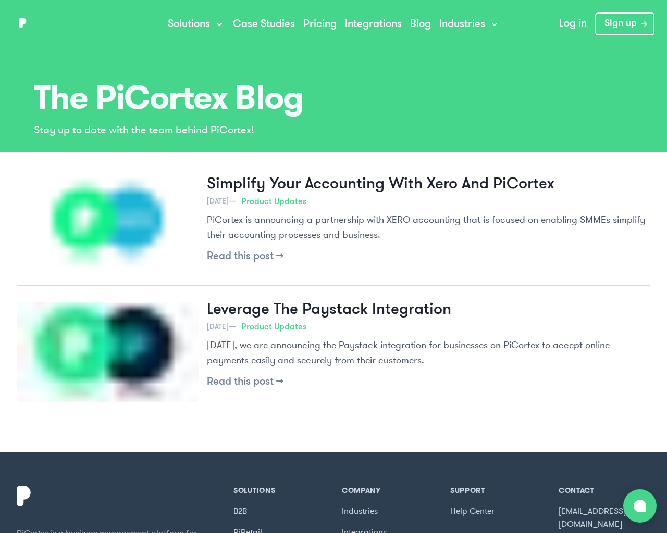 The image size is (667, 533). I want to click on p: PiCortex is announcing a partnership with XERO accounting that is focused on enabling SMMEs simpl..., so click(428, 228).